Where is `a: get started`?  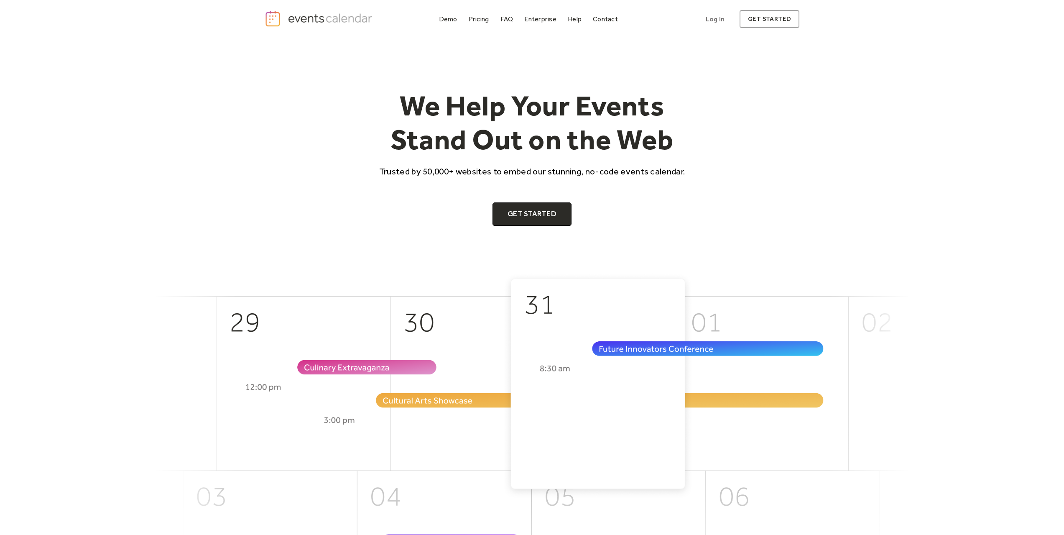
a: get started is located at coordinates (769, 19).